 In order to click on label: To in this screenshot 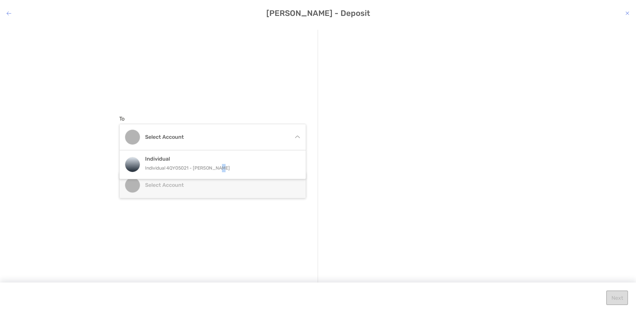, I will do `click(122, 119)`.